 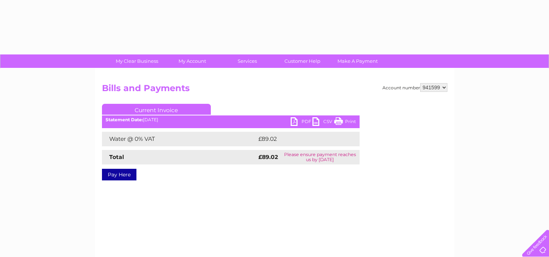 I want to click on a: Services, so click(x=247, y=61).